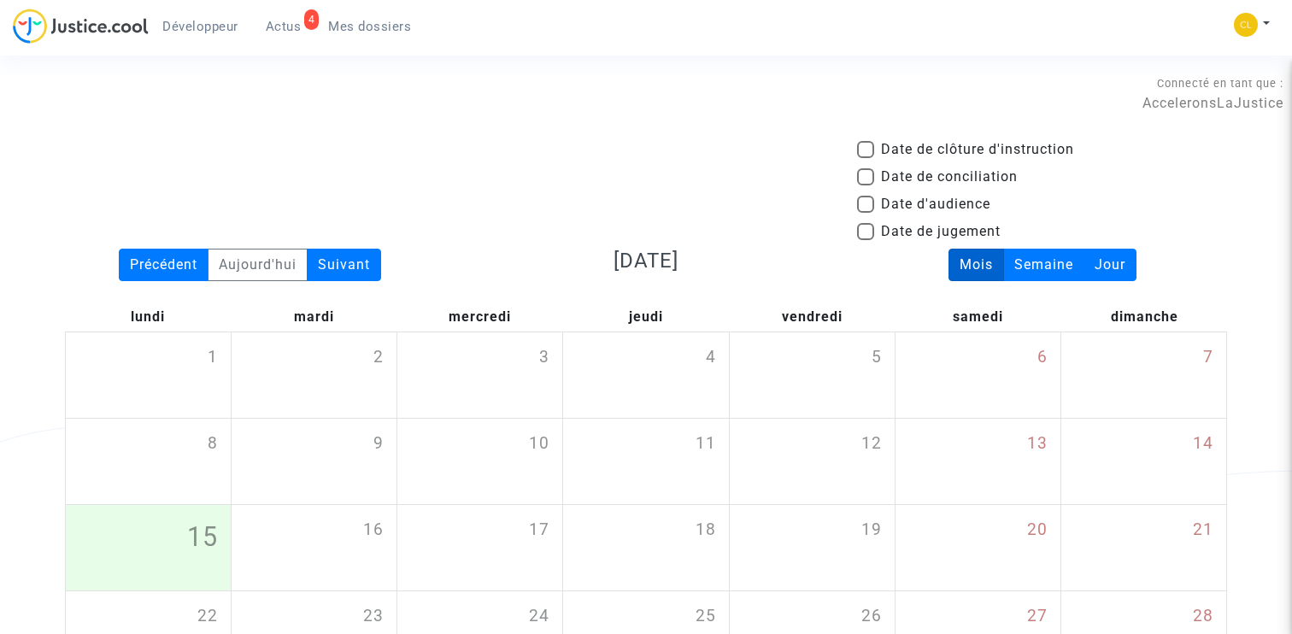  What do you see at coordinates (978, 317) in the screenshot?
I see `div: samedi` at bounding box center [978, 317].